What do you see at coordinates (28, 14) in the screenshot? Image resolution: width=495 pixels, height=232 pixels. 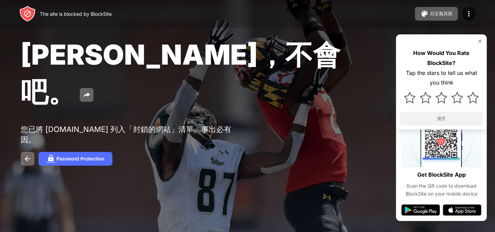 I see `img: header-logo.svg` at bounding box center [28, 14].